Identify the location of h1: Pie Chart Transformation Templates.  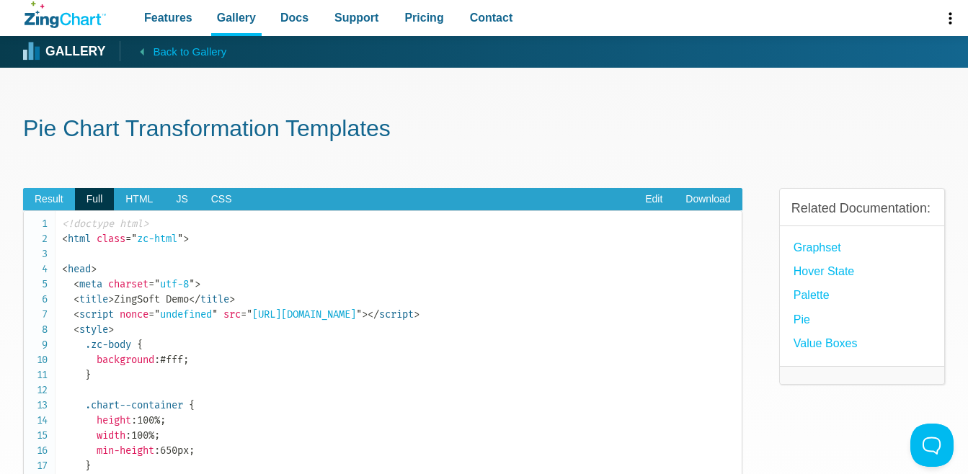
(484, 130).